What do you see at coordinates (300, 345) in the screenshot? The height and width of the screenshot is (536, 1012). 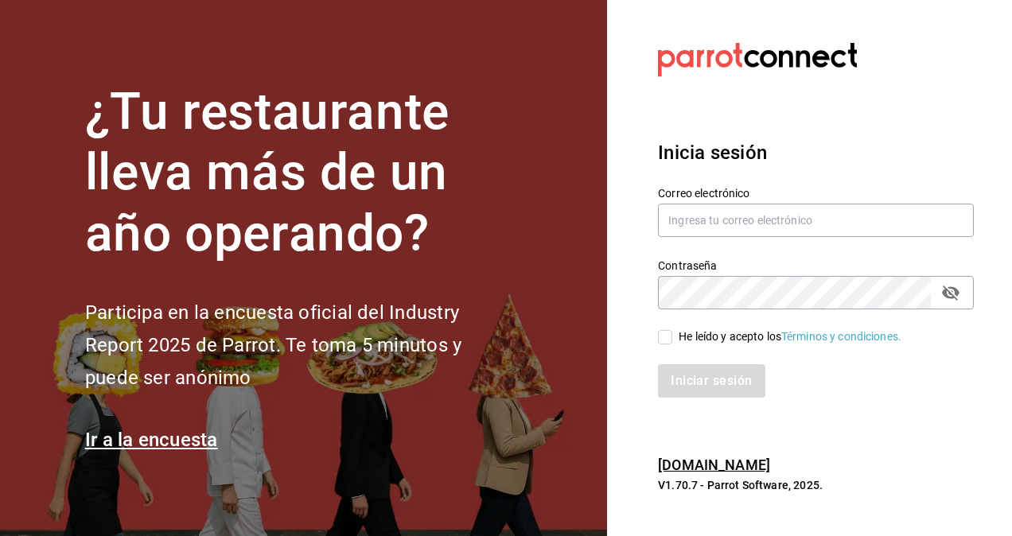 I see `h2: Participa en la encuesta oficial del Industry Report 2025 de Parrot. Te toma 5 minutos y puede se...` at bounding box center [300, 345].